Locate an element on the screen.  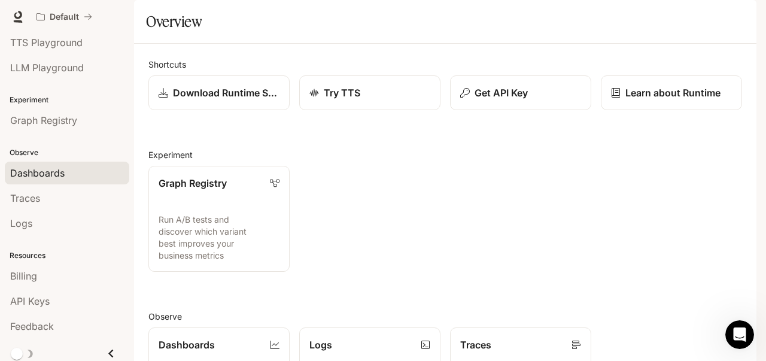
h2: Experiment is located at coordinates (445, 154).